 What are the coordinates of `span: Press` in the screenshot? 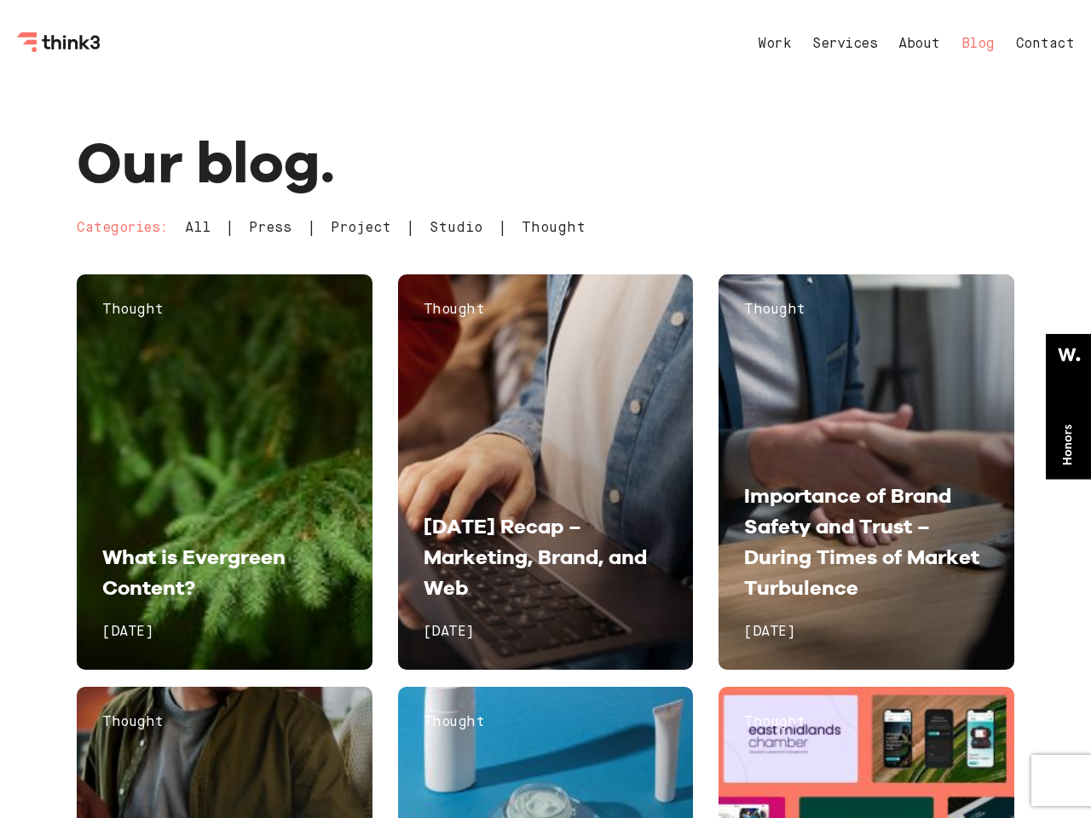 It's located at (270, 228).